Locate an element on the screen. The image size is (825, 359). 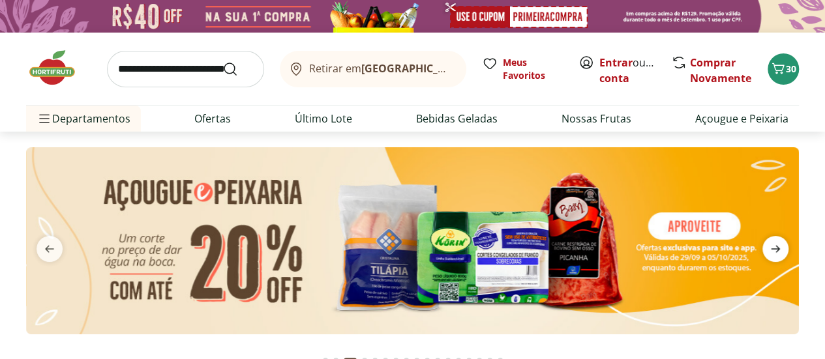
input: search is located at coordinates (185, 69).